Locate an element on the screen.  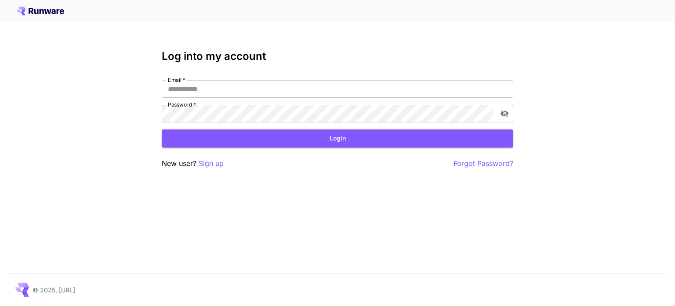
button: Forgot Password? is located at coordinates (484, 163).